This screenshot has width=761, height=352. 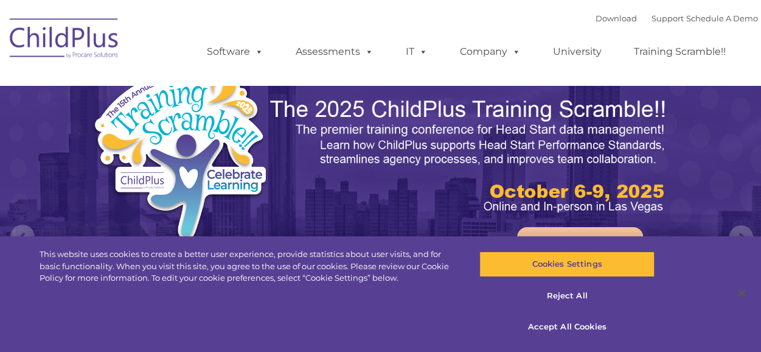 What do you see at coordinates (490, 52) in the screenshot?
I see `a: Company` at bounding box center [490, 52].